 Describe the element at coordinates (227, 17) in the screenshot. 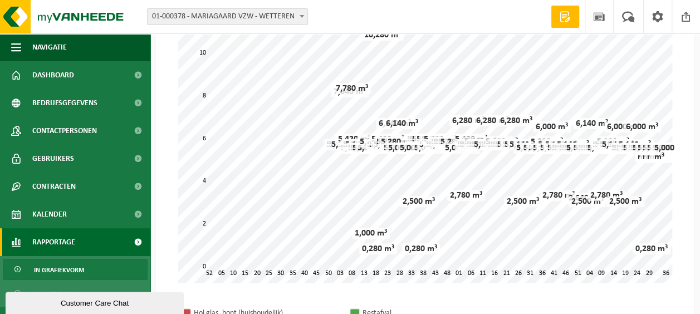

I see `span: 01-000378 - MARIAGAARD VZW - WETTEREN` at that location.